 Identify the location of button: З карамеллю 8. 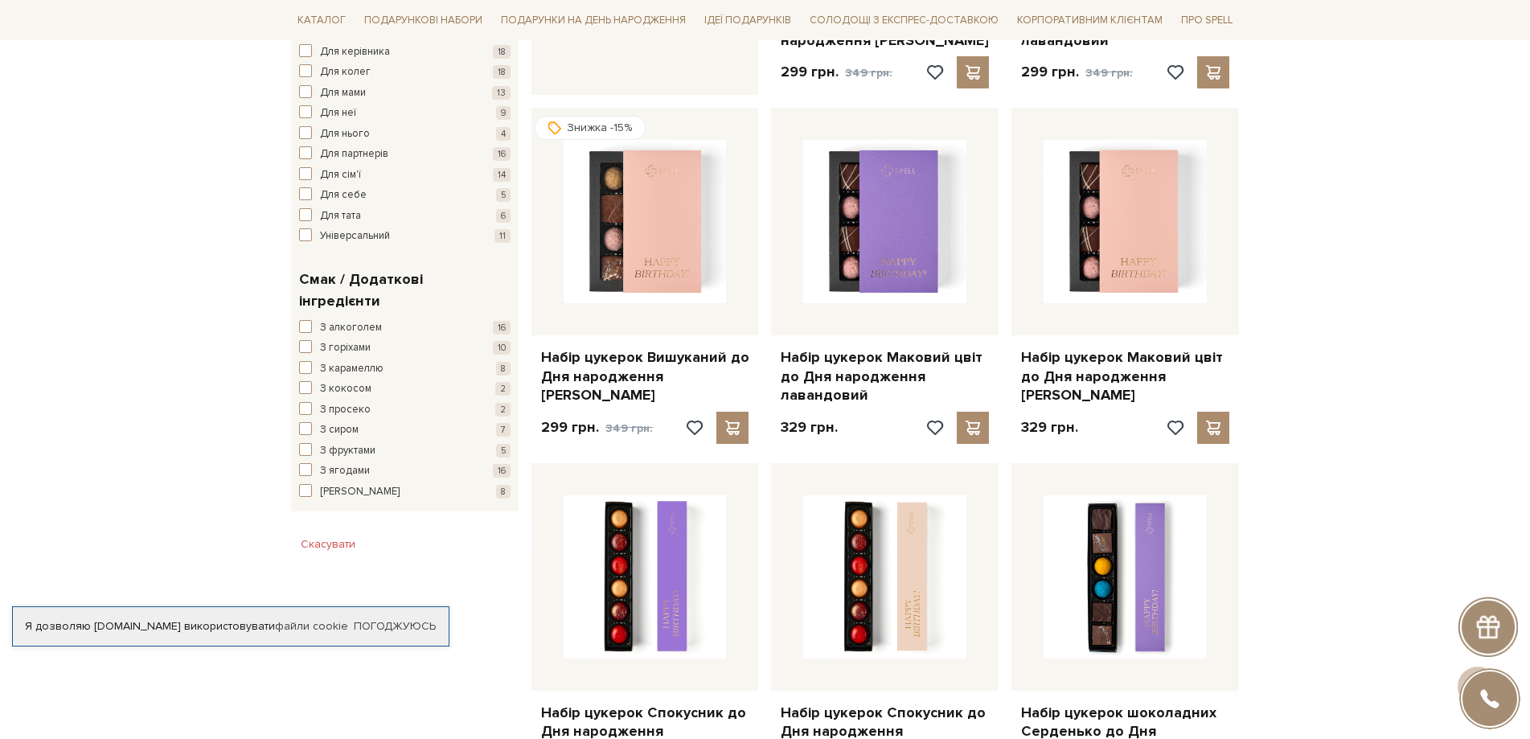
(404, 369).